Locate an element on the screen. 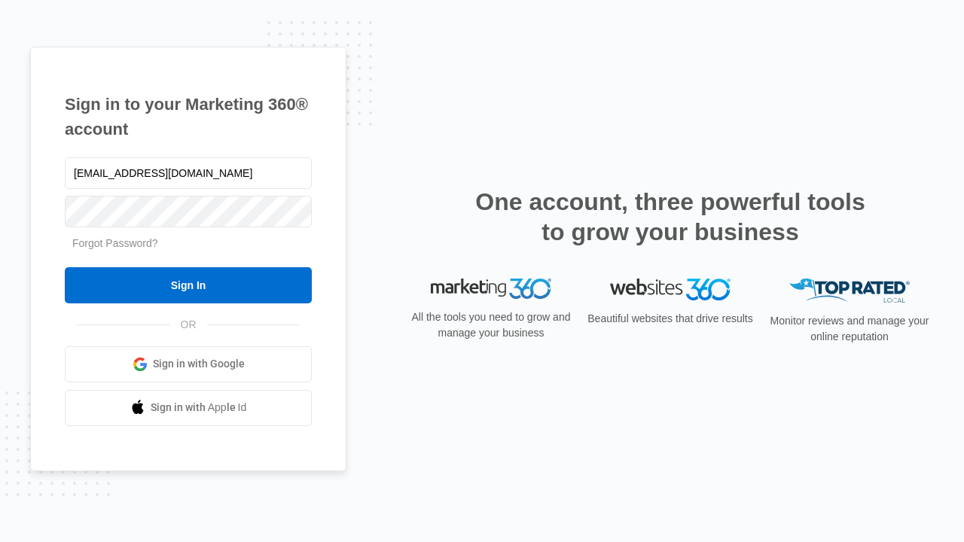 This screenshot has width=964, height=542. a: Sign in with Google is located at coordinates (188, 365).